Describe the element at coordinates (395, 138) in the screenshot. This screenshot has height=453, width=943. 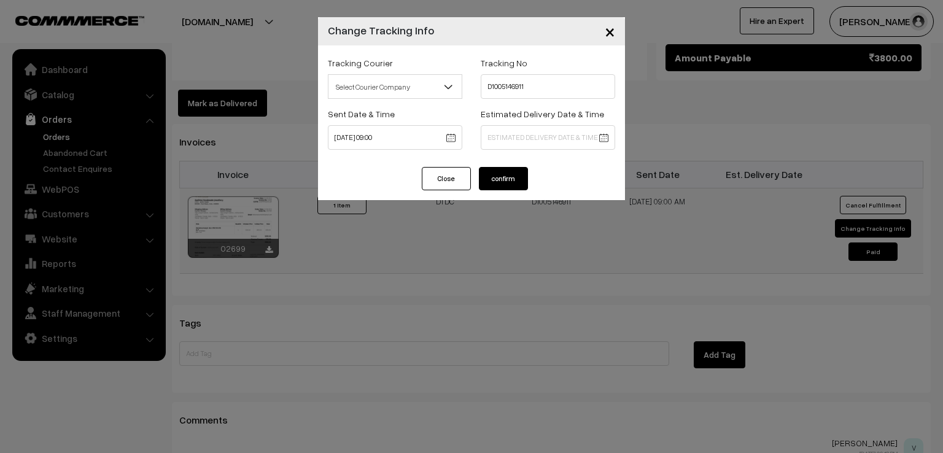
I see `input: Sent Date & Time` at that location.